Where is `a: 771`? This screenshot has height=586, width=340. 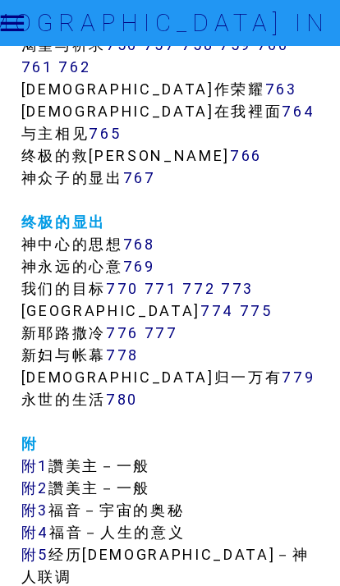
a: 771 is located at coordinates (161, 288).